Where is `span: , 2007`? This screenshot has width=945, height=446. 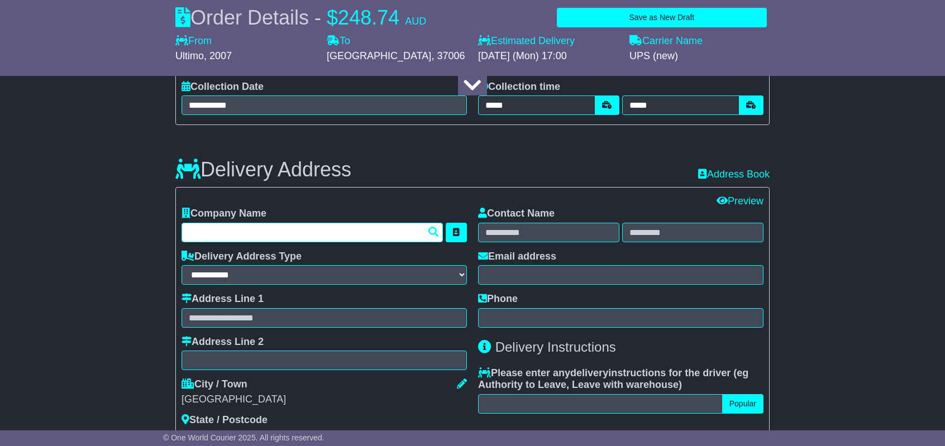
span: , 2007 is located at coordinates (218, 56).